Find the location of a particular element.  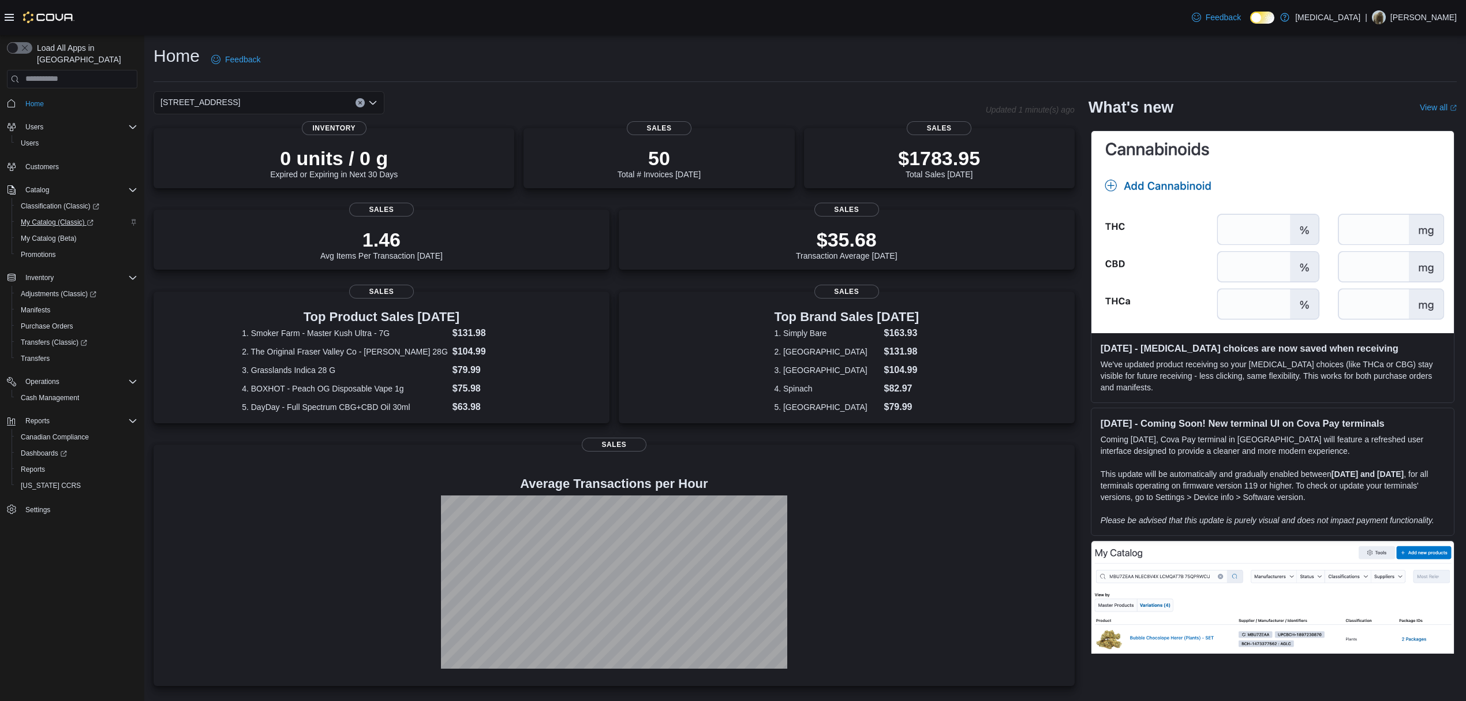

h2: What's new is located at coordinates (1131, 107).